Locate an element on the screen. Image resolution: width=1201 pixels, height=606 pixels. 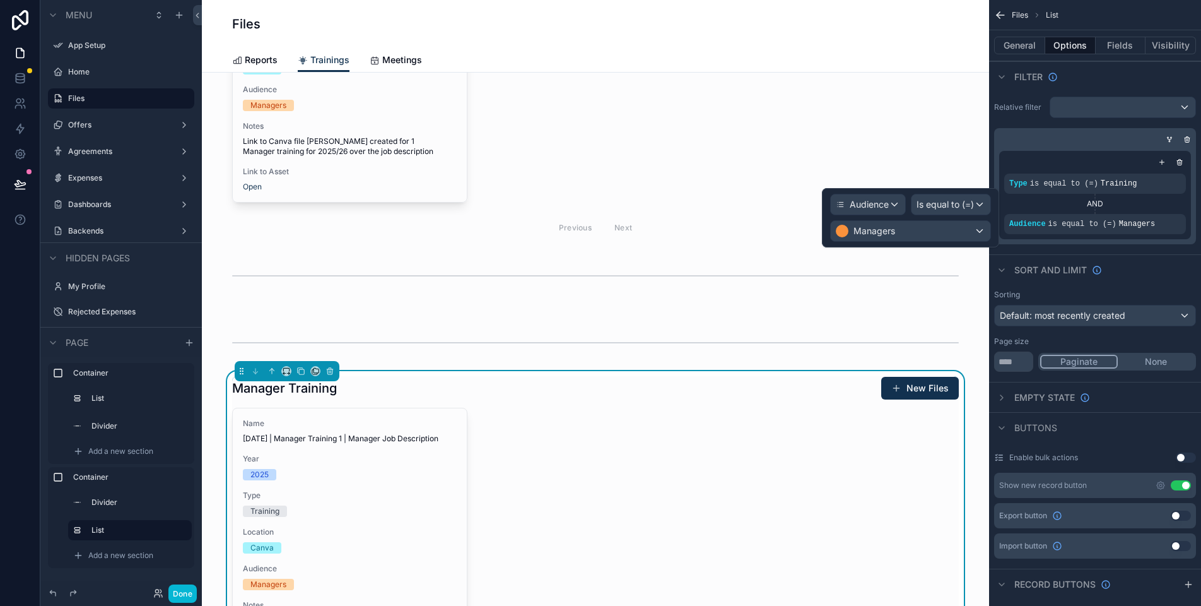
button: General is located at coordinates (1020, 45).